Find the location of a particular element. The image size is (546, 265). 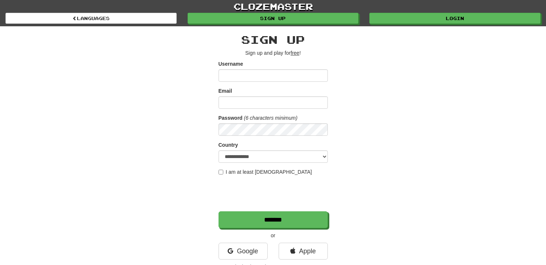

em: (6 characters minimum) is located at coordinates (271, 118).